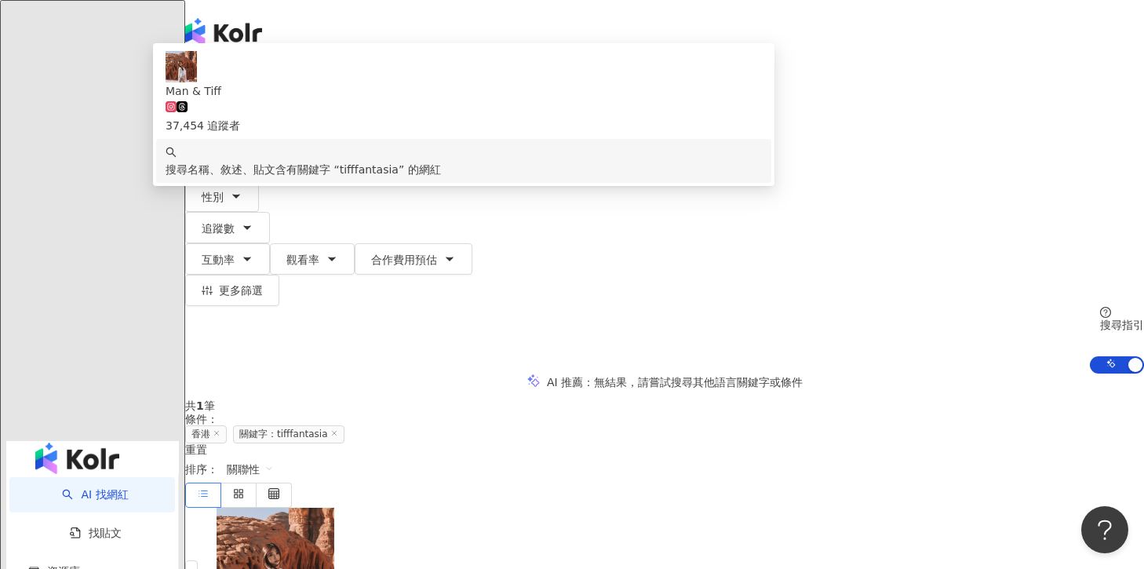 This screenshot has height=569, width=1144. Describe the element at coordinates (232, 290) in the screenshot. I see `button: 更多篩選` at that location.